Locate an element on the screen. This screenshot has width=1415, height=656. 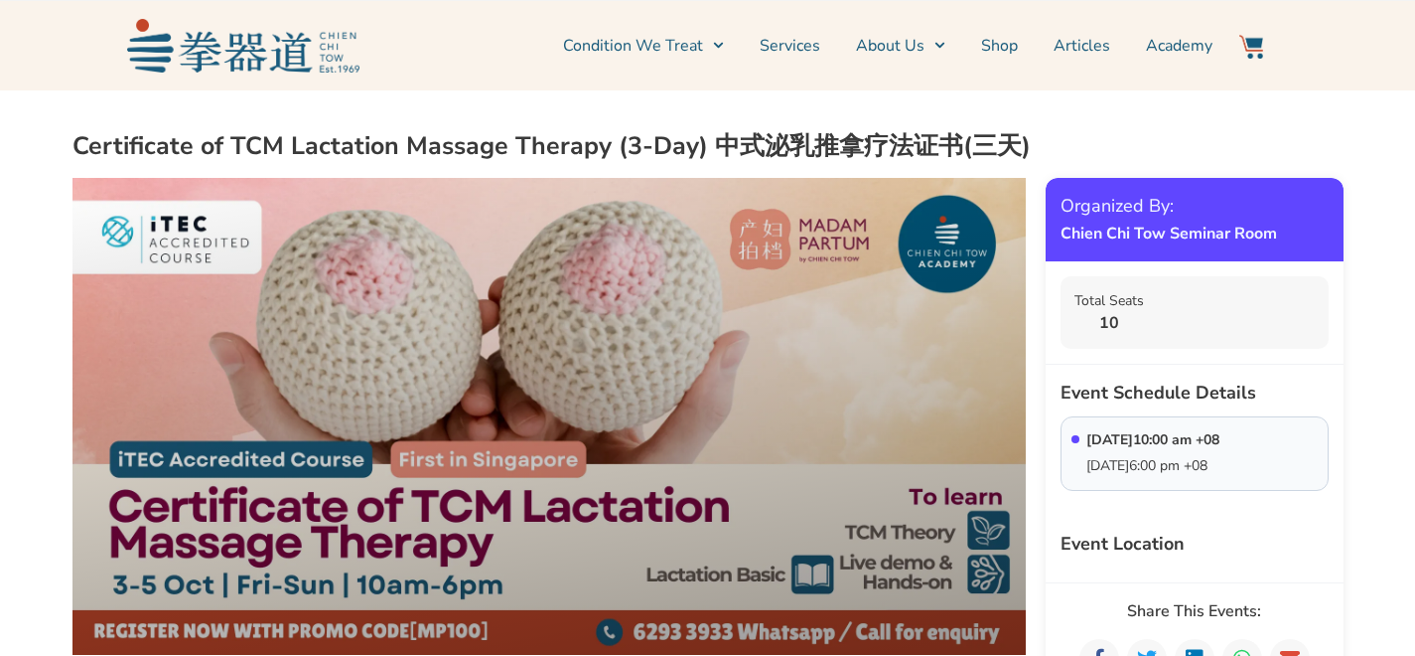
a: About Us is located at coordinates (901, 46).